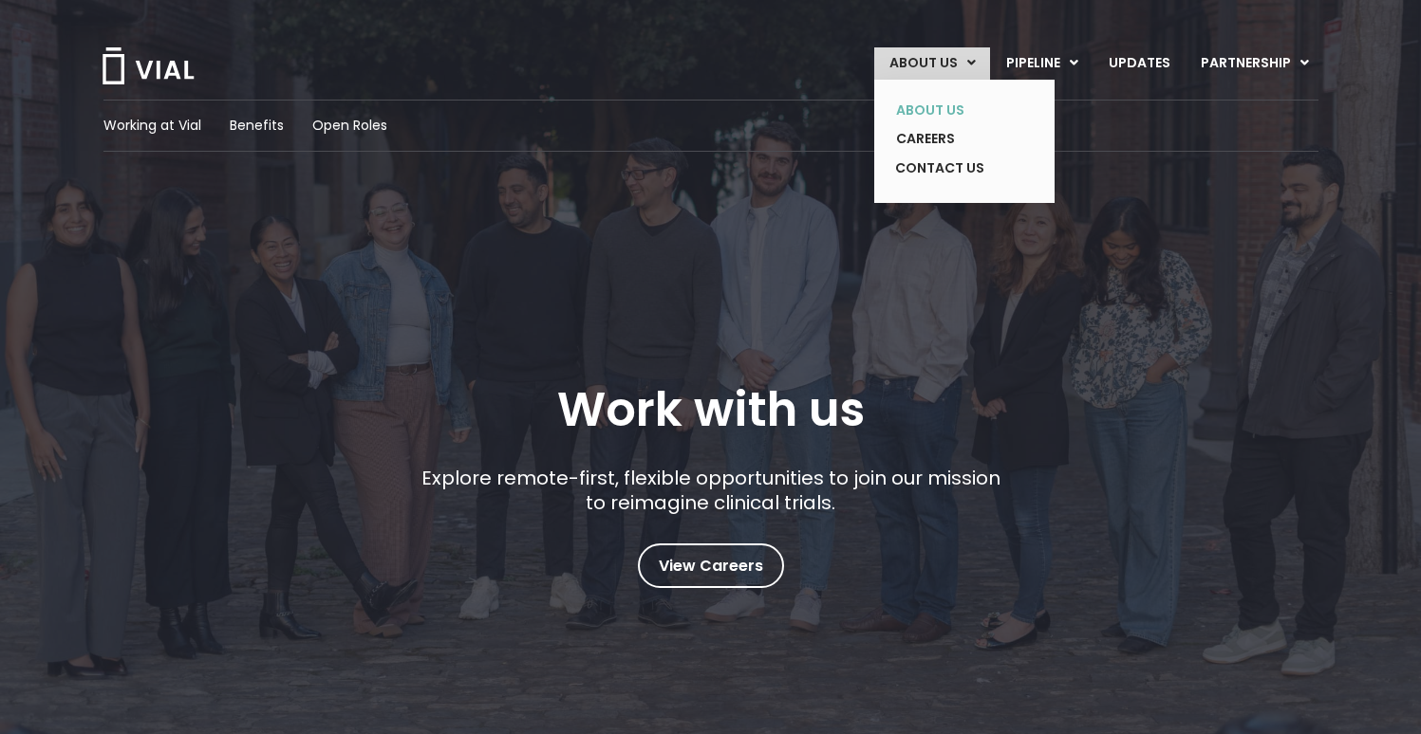 The width and height of the screenshot is (1421, 734). Describe the element at coordinates (1255, 64) in the screenshot. I see `a: PARTNERSHIPMenu Toggle` at that location.